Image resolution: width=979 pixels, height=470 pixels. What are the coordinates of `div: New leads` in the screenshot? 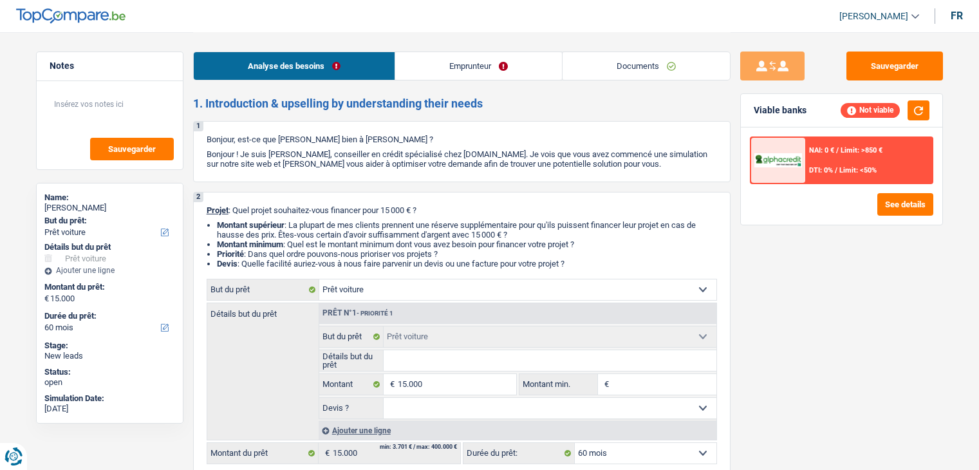 It's located at (109, 356).